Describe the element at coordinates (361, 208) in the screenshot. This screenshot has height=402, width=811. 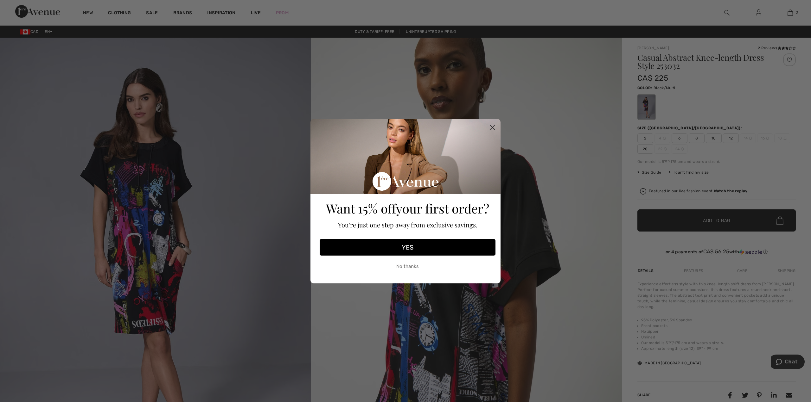
I see `span: Want 15% off` at that location.